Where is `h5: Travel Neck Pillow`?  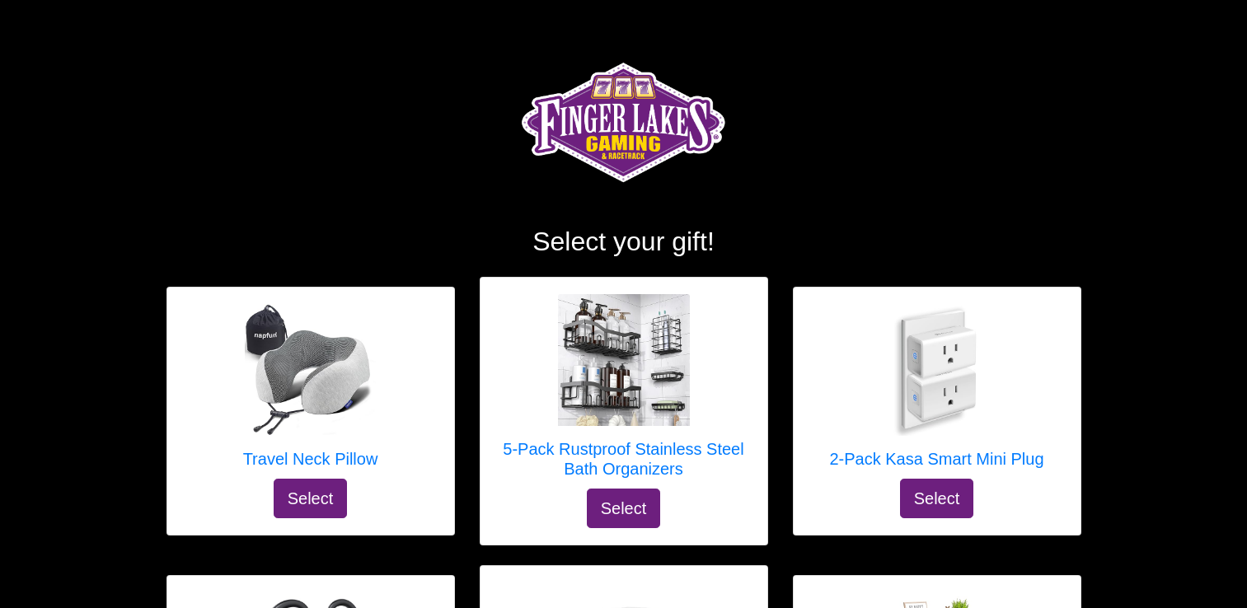 h5: Travel Neck Pillow is located at coordinates (311, 459).